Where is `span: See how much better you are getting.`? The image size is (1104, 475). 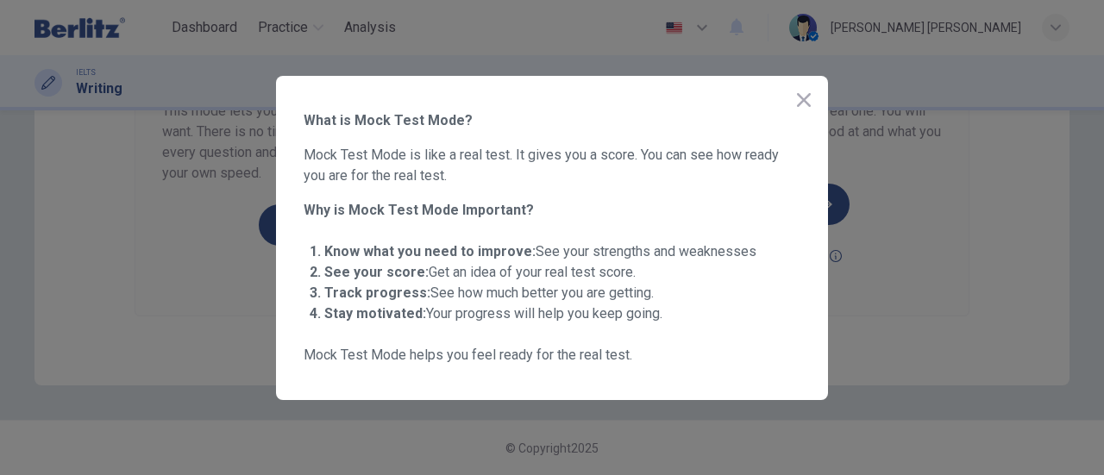
span: See how much better you are getting. is located at coordinates (489, 292).